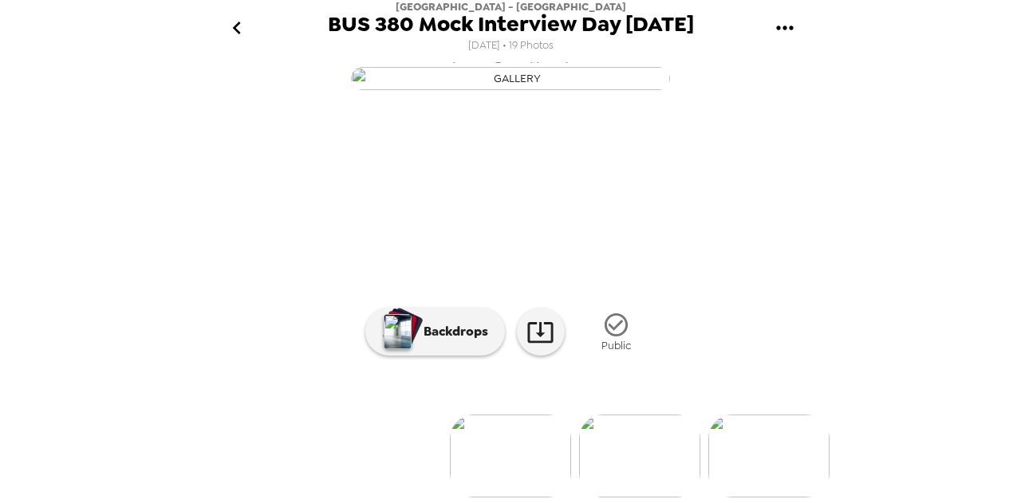  I want to click on button: Public, so click(616, 332).